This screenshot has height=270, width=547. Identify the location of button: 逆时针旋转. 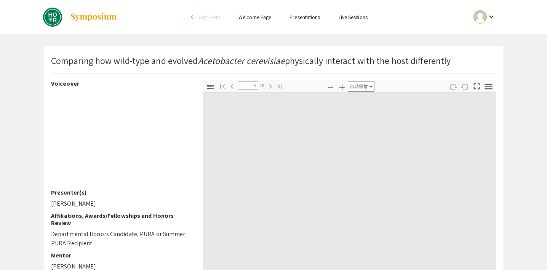
(465, 87).